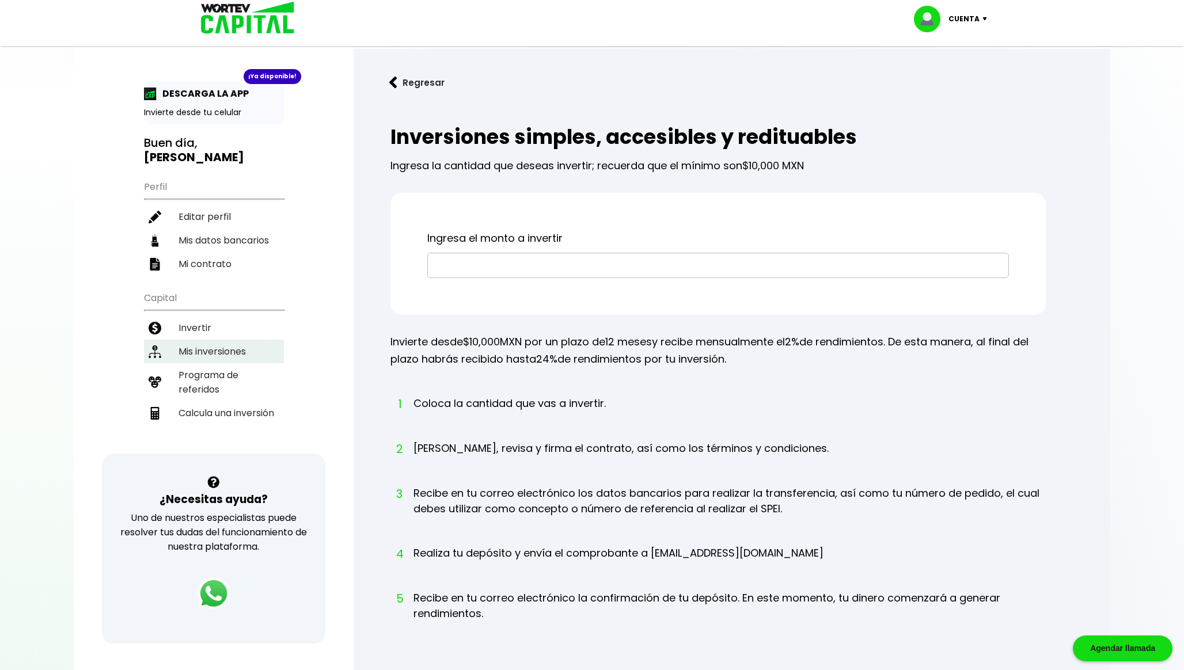 The image size is (1184, 670). What do you see at coordinates (730, 512) in the screenshot?
I see `li: Recibe en tu correo electrónico los datos bancarios para realizar la transferencia, así como tu n...` at bounding box center [730, 512].